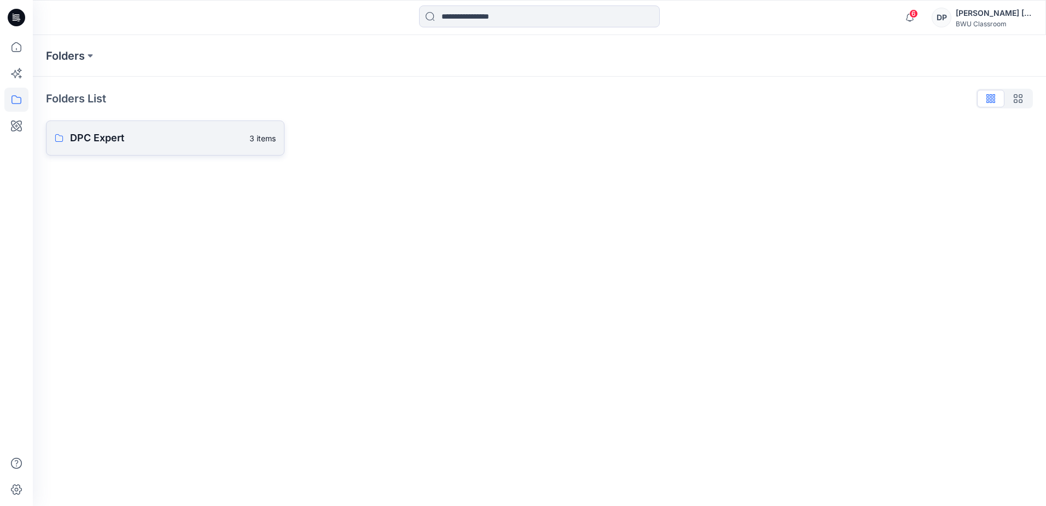 The height and width of the screenshot is (506, 1046). What do you see at coordinates (65, 56) in the screenshot?
I see `p: Folders` at bounding box center [65, 56].